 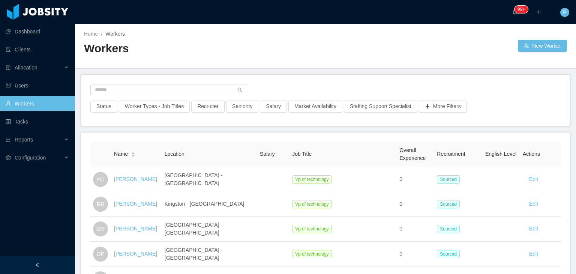 I want to click on i: icon: line-chart, so click(x=8, y=140).